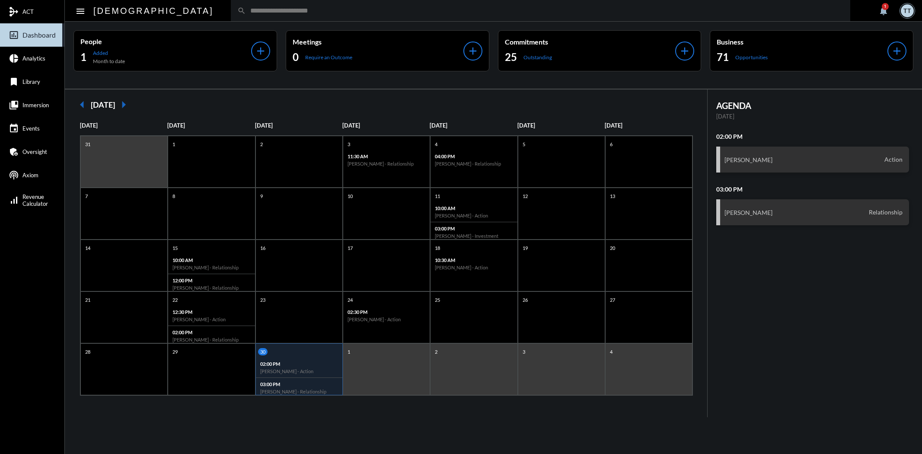 Image resolution: width=922 pixels, height=454 pixels. Describe the element at coordinates (378, 41) in the screenshot. I see `p: Meetings` at that location.